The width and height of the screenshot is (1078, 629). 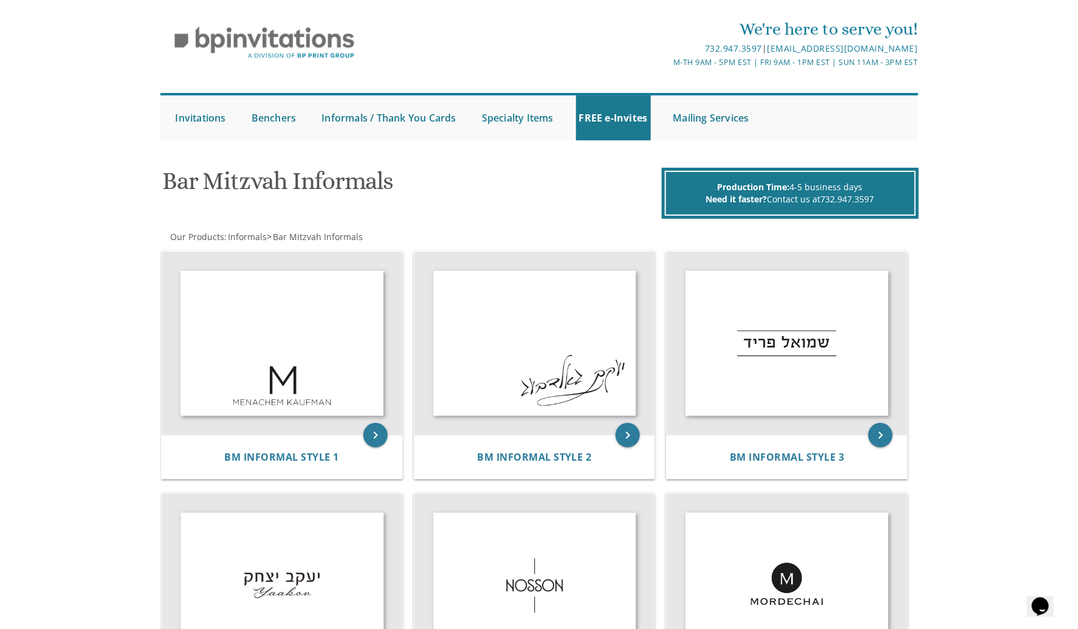 I want to click on span: BM Informal Style 1, so click(x=282, y=457).